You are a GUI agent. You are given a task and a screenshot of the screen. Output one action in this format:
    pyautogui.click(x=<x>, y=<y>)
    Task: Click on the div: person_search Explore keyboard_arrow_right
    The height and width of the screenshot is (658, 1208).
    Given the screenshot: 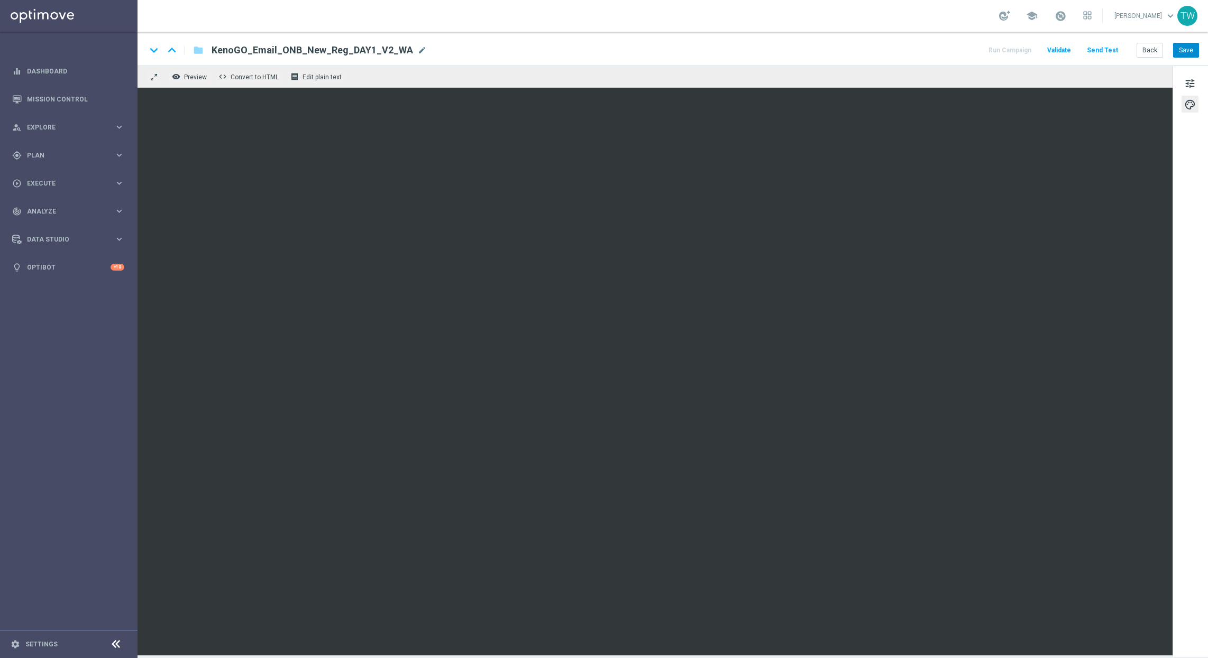 What is the action you would take?
    pyautogui.click(x=68, y=127)
    